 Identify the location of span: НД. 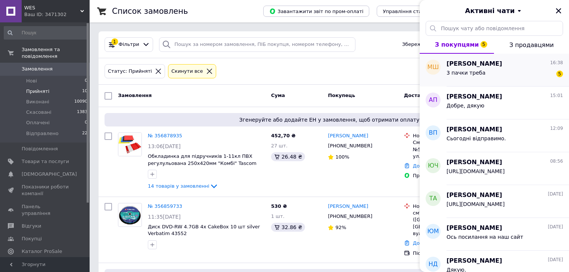
(433, 265).